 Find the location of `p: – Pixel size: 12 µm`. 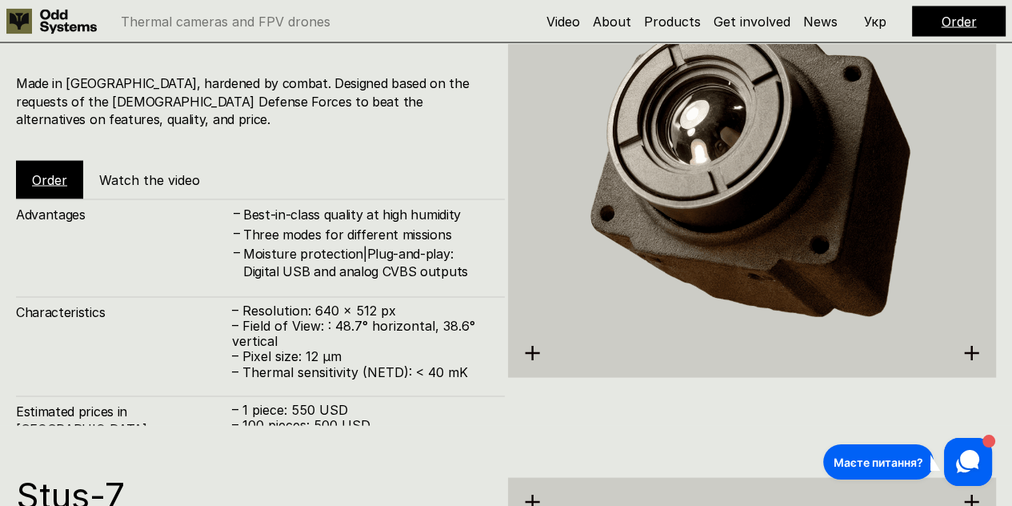

p: – Pixel size: 12 µm is located at coordinates (360, 356).